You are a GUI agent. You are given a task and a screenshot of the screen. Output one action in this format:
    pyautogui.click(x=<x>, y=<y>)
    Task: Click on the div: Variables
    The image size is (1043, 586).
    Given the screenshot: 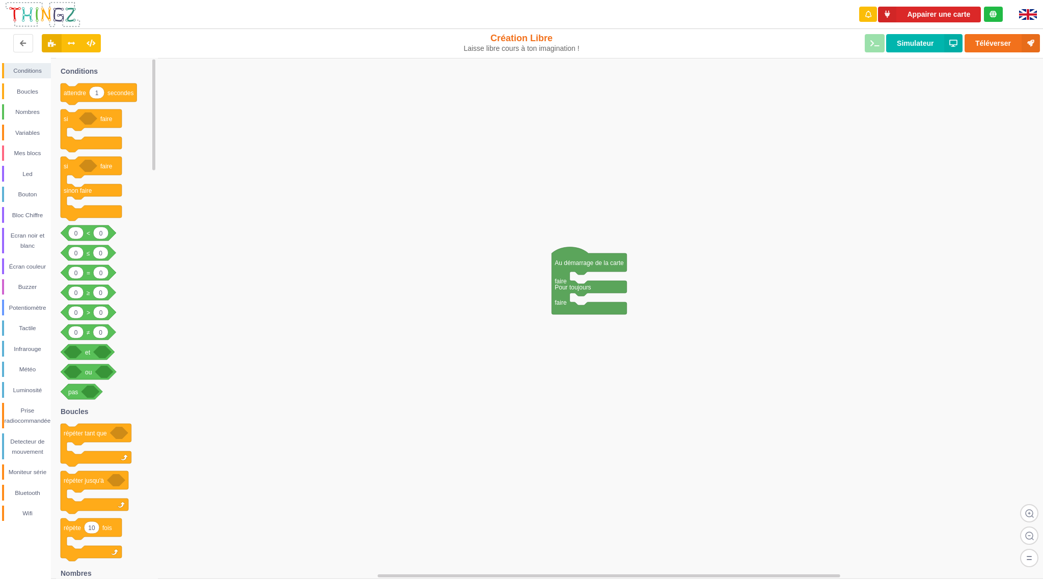 What is the action you would take?
    pyautogui.click(x=27, y=133)
    